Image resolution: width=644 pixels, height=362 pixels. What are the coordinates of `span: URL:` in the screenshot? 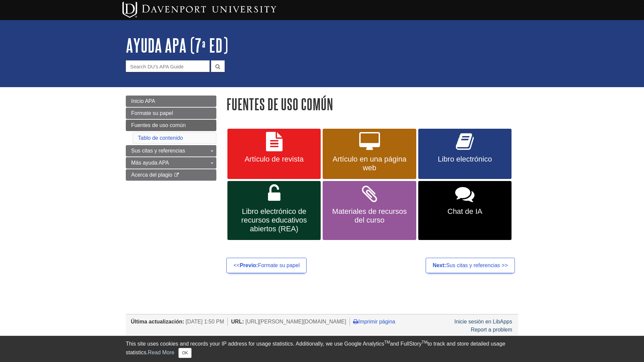 It's located at (238, 322).